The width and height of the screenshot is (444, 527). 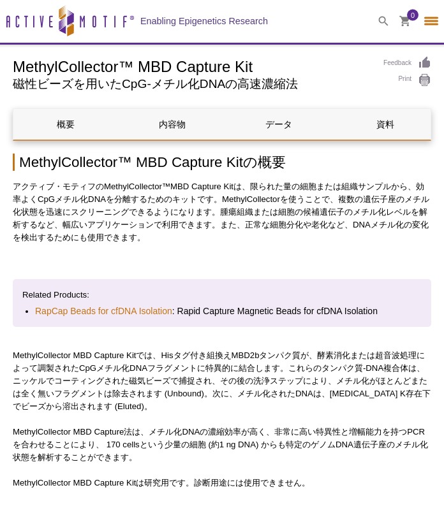 I want to click on a: RapCap Beads for cfDNA Isolation, so click(x=103, y=311).